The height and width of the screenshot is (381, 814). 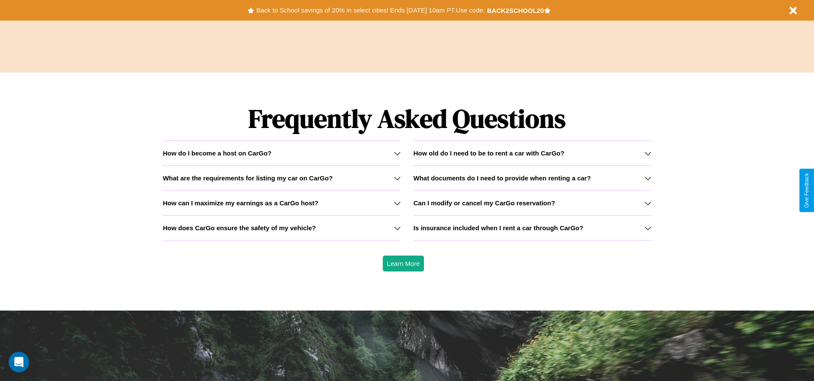 I want to click on h3: How old do I need to be to rent a car with CarGo?, so click(x=489, y=153).